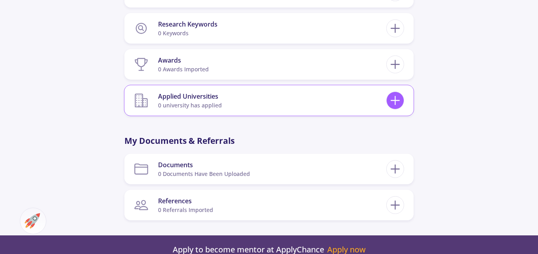  Describe the element at coordinates (185, 201) in the screenshot. I see `div: References` at that location.